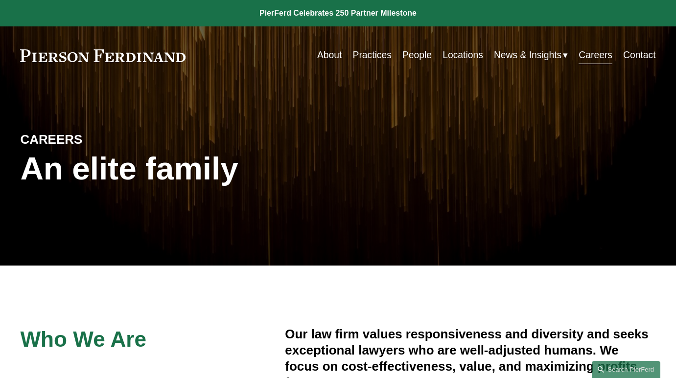  Describe the element at coordinates (463, 55) in the screenshot. I see `a: Locations` at that location.